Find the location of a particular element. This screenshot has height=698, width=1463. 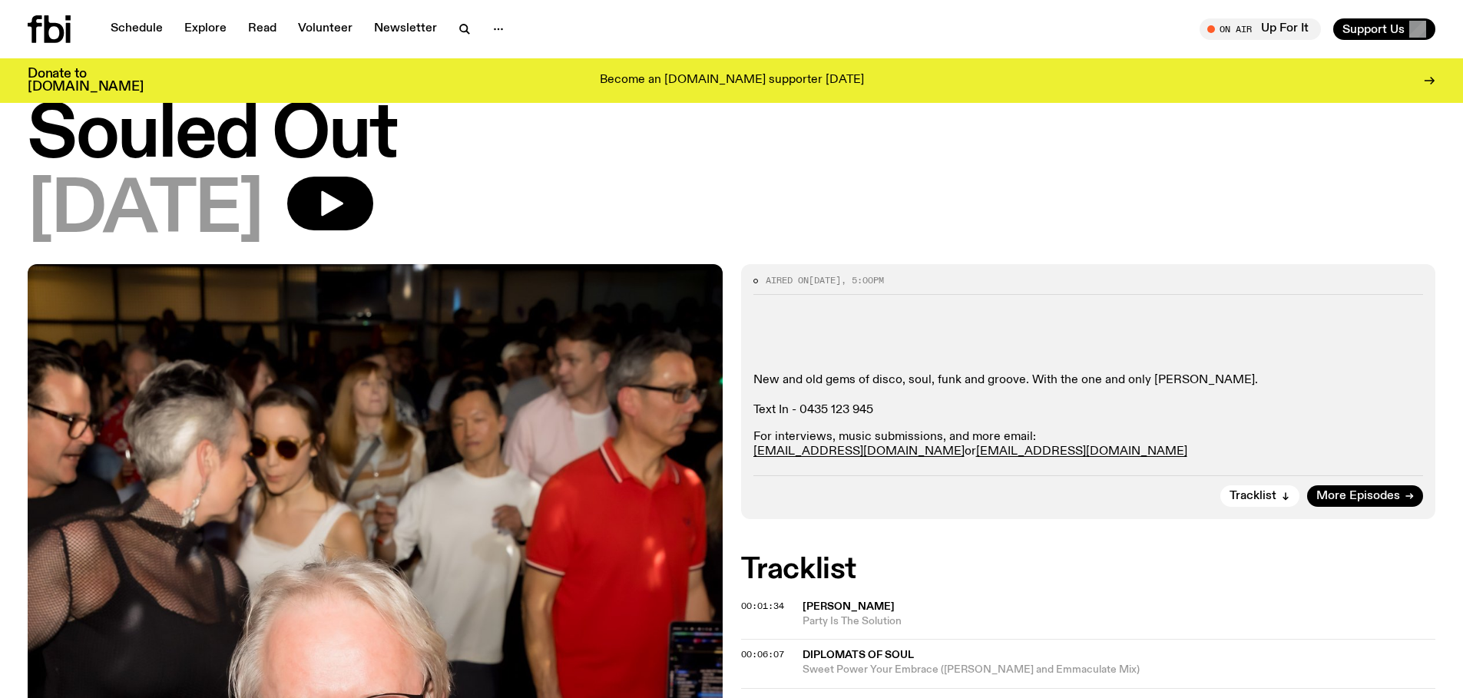

span: , 5:00pm is located at coordinates (863, 280).